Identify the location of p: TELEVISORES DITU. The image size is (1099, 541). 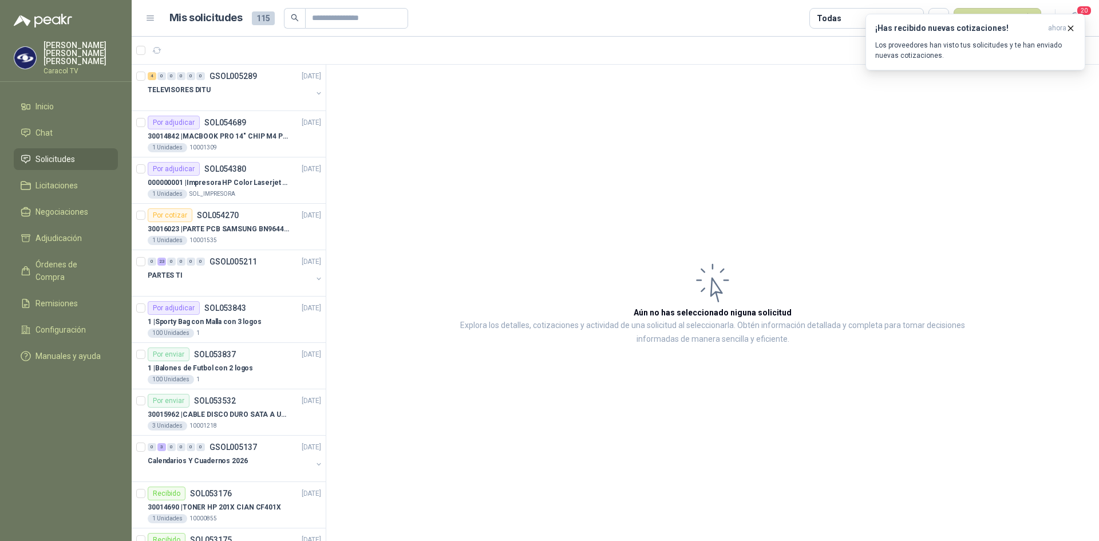
(179, 90).